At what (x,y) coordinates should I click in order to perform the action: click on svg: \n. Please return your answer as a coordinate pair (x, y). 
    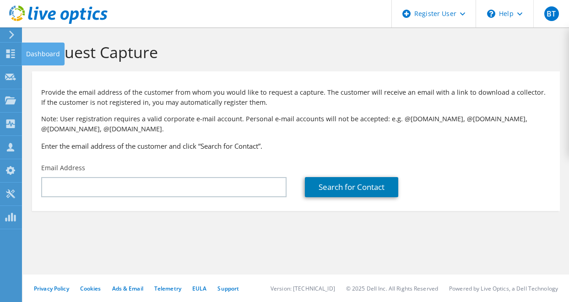
    Looking at the image, I should click on (491, 14).